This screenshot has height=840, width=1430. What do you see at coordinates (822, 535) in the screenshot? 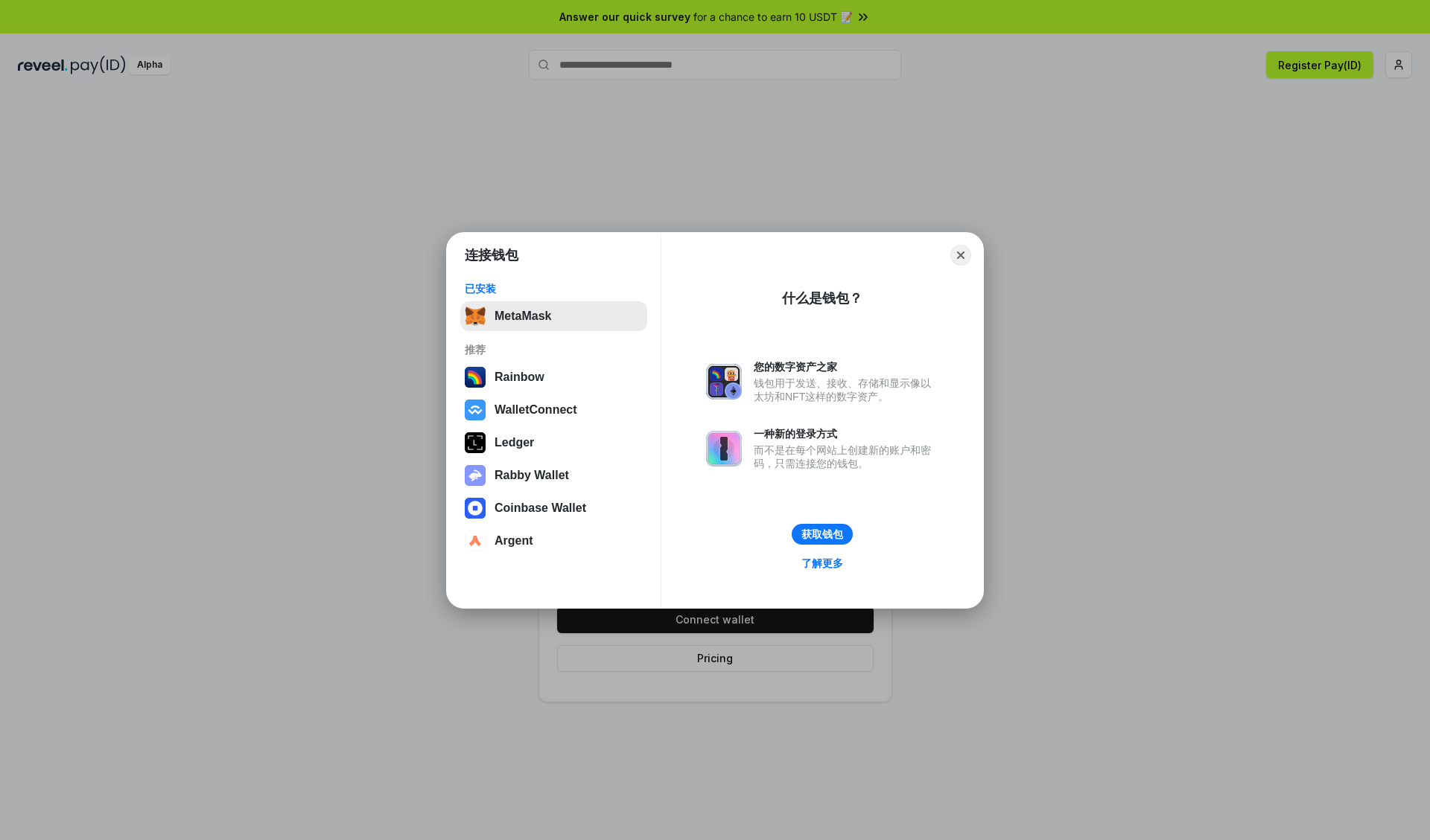
I see `button: 获取钱包` at bounding box center [822, 535].